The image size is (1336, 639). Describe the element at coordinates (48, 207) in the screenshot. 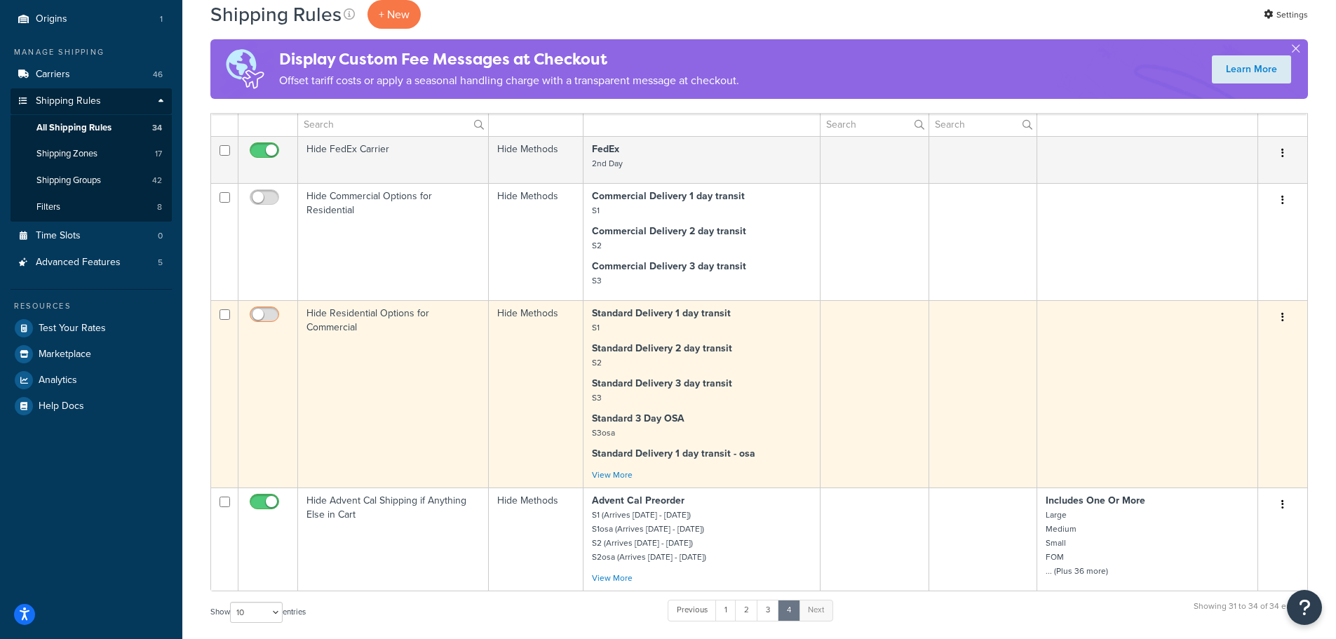

I see `span: Filters` at that location.